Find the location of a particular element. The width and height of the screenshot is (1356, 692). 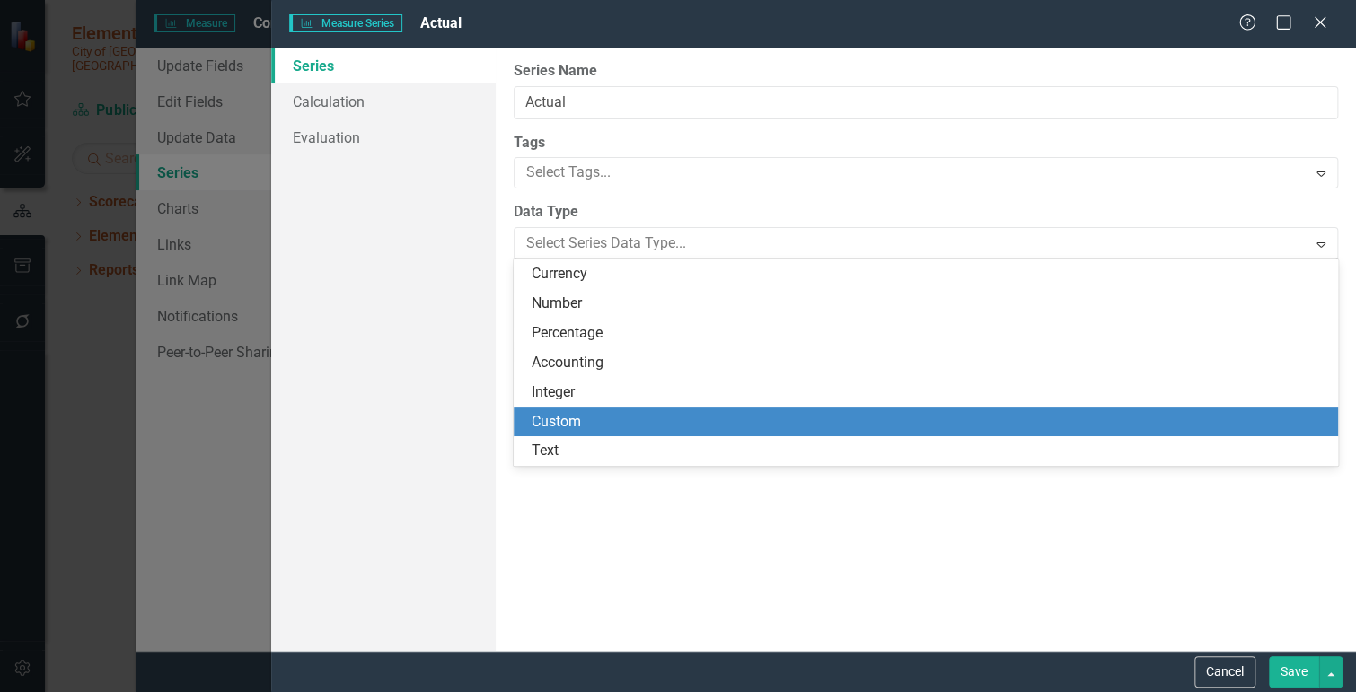

div: Percentage is located at coordinates (929, 333).